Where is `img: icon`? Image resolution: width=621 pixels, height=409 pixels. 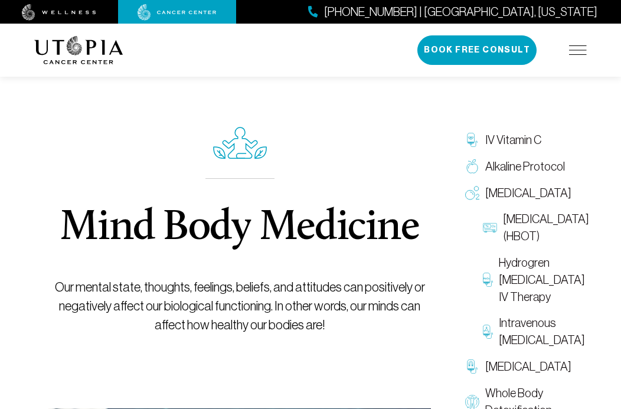 img: icon is located at coordinates (240, 143).